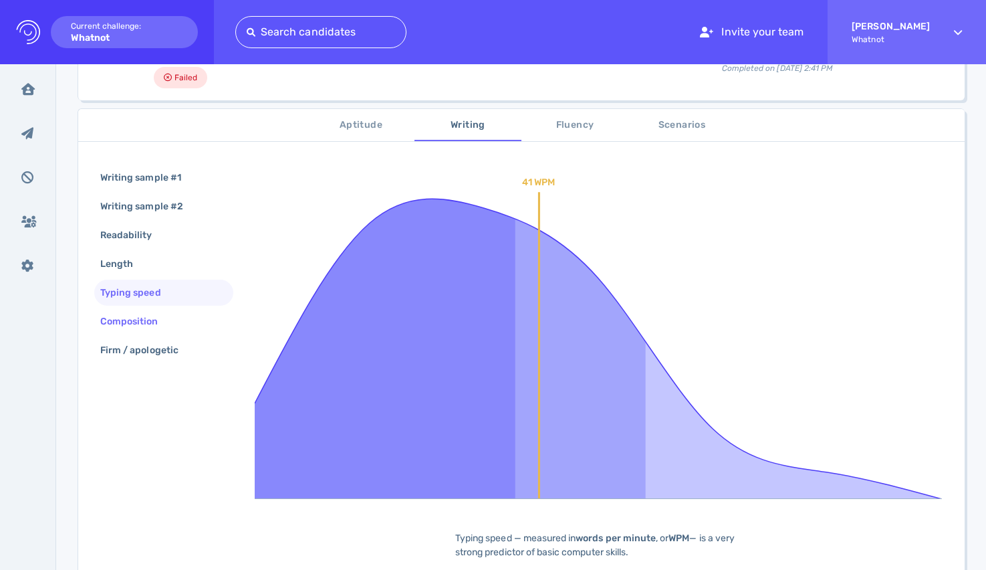 The height and width of the screenshot is (570, 986). I want to click on b: WPM, so click(678, 537).